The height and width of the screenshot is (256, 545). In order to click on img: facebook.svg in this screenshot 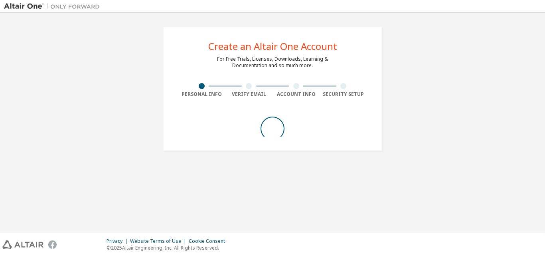, I will do `click(52, 244)`.